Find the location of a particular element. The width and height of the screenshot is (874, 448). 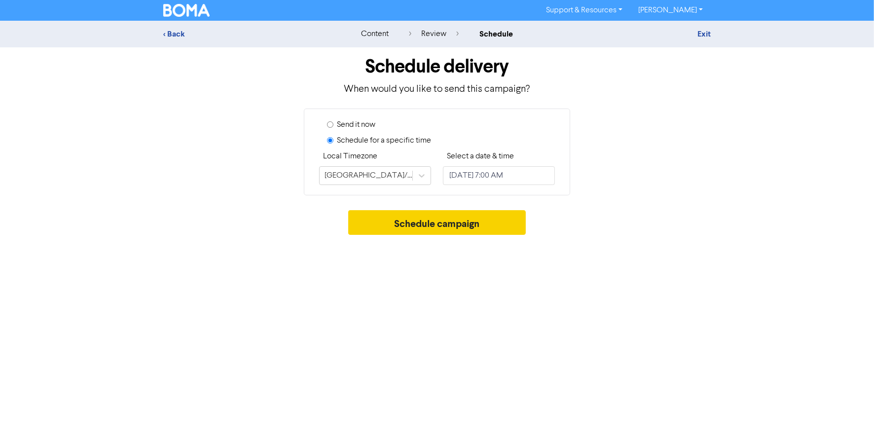

div: Chat Widget is located at coordinates (849, 424).